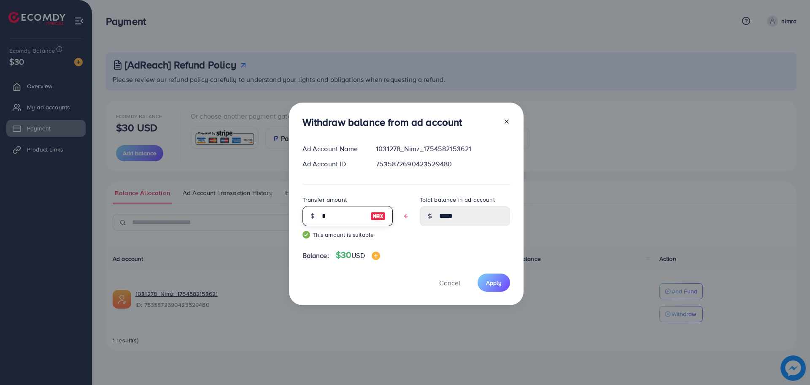 The height and width of the screenshot is (385, 810). Describe the element at coordinates (494, 283) in the screenshot. I see `span: Apply` at that location.